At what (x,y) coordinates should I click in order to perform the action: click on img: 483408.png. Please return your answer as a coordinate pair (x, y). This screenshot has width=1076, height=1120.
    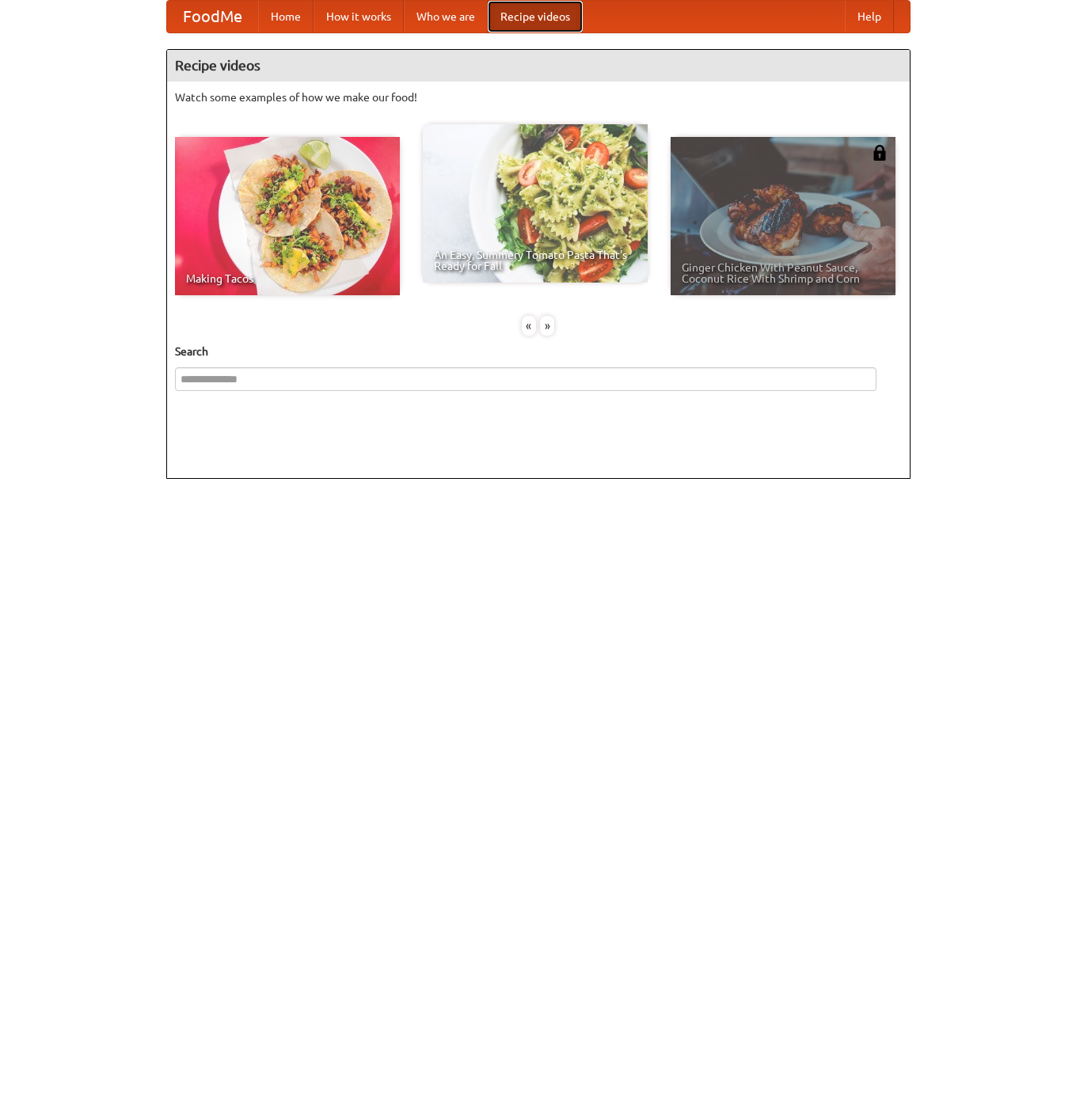
    Looking at the image, I should click on (880, 153).